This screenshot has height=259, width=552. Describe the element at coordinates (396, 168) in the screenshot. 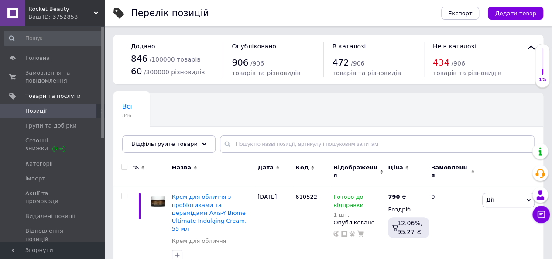

I see `span: Ціна` at that location.